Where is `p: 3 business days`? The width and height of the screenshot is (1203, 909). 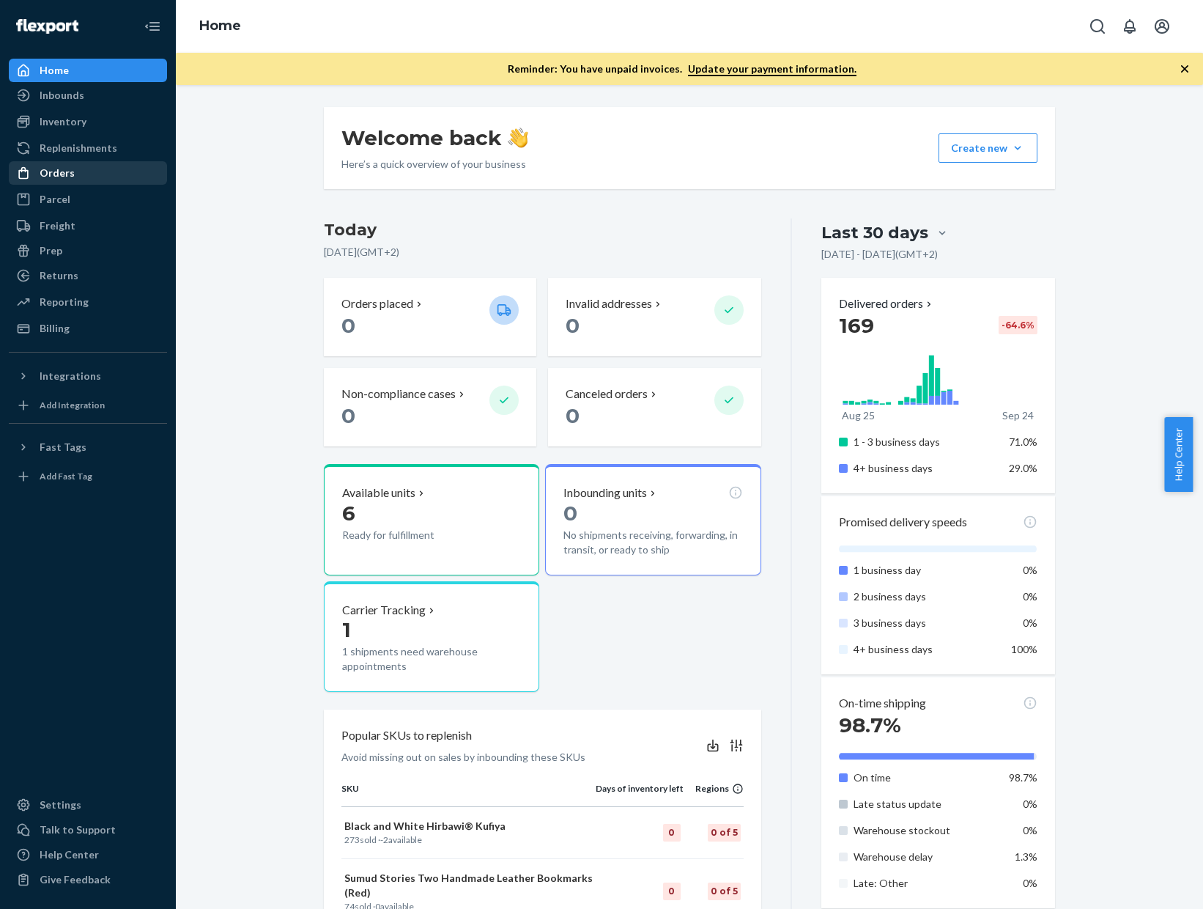 p: 3 business days is located at coordinates (925, 623).